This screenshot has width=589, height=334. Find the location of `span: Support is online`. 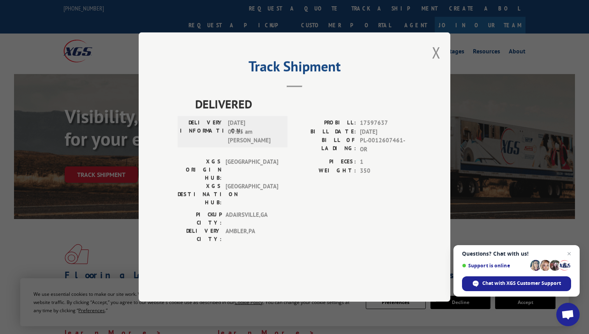

span: Support is online is located at coordinates (495, 265).